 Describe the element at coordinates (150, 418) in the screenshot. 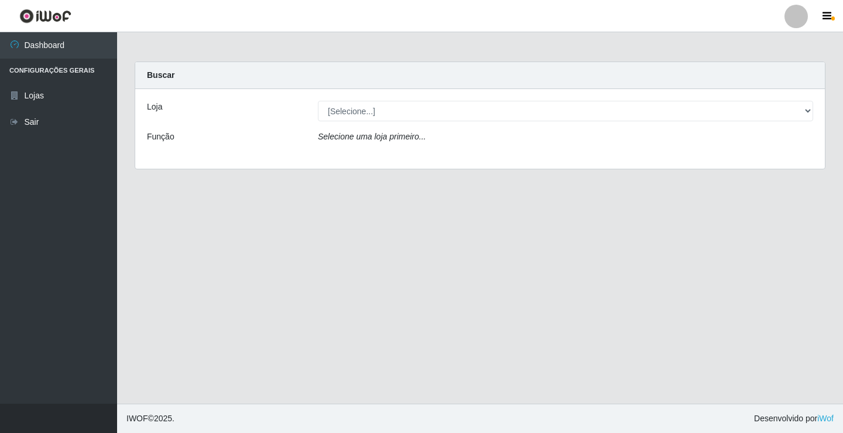

I see `span: © 2025 .` at that location.